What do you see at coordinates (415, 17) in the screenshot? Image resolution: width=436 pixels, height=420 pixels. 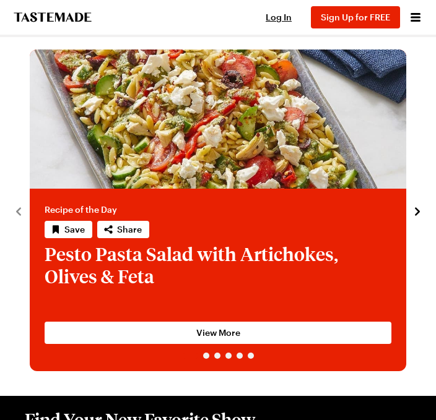 I see `button: Open menu` at bounding box center [415, 17].